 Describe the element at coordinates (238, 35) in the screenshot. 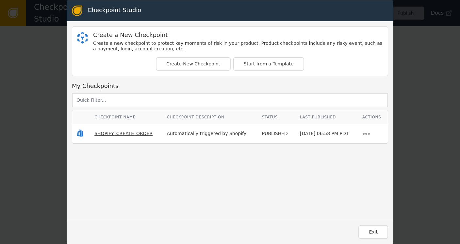

I see `div: Create a New Checkpoint` at that location.